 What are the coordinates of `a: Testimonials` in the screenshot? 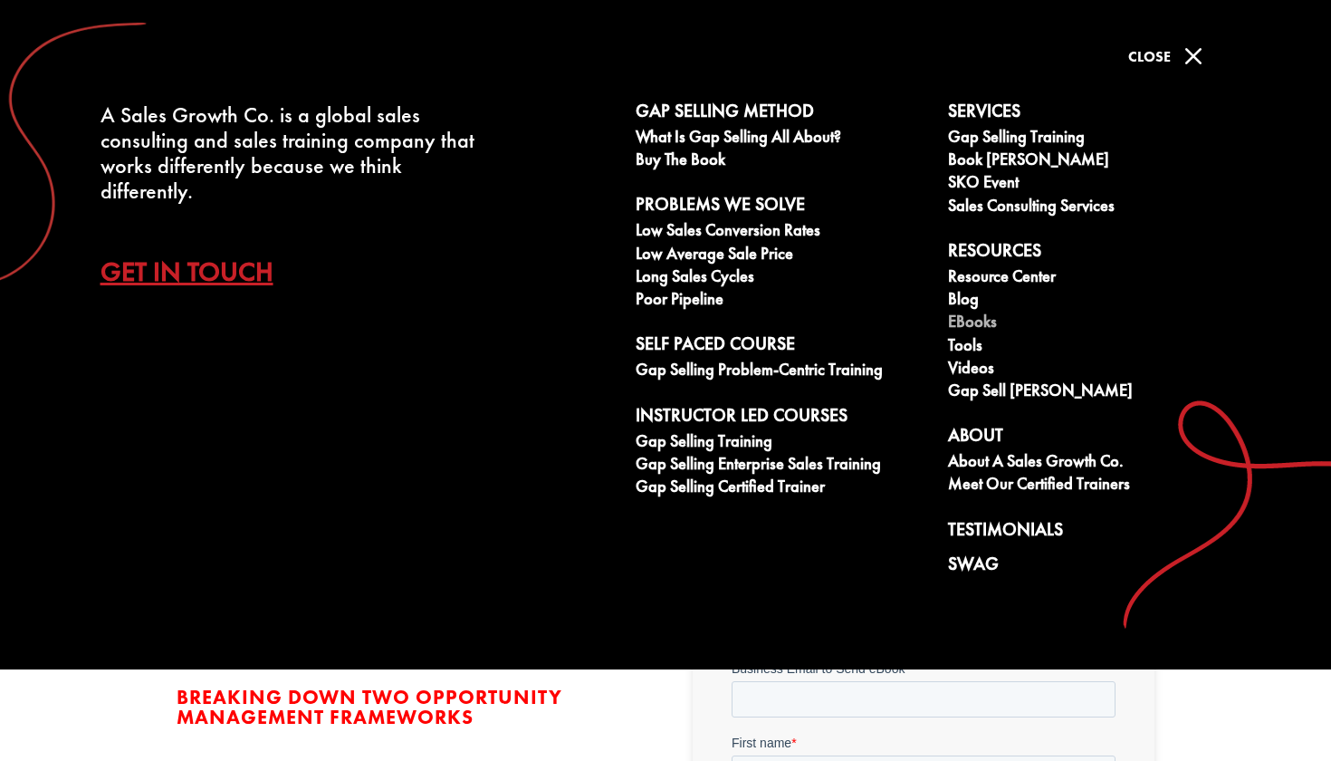 It's located at (1094, 532).